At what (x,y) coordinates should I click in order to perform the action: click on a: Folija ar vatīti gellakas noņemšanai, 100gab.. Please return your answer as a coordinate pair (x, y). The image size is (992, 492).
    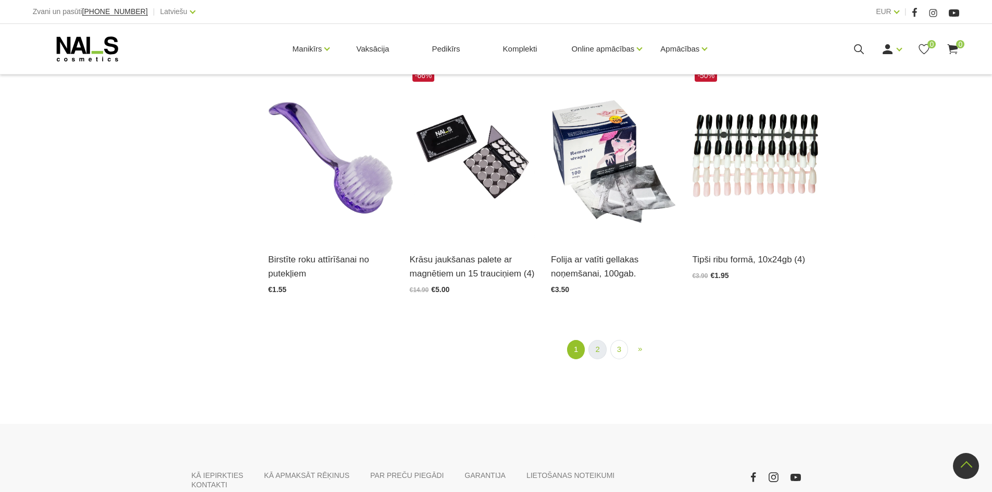
    Looking at the image, I should click on (613, 267).